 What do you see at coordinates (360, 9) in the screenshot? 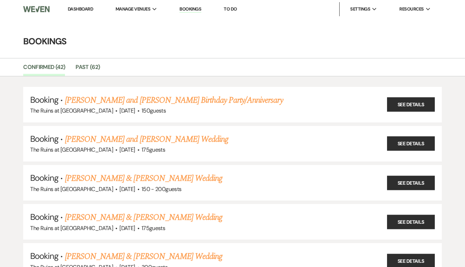
I see `span: Settings` at bounding box center [360, 9].